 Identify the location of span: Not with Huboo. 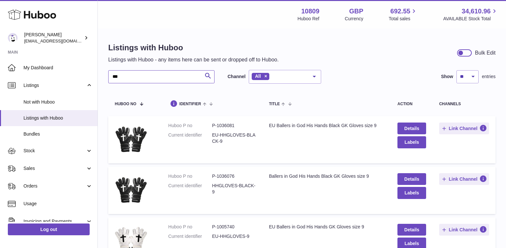
(58, 102).